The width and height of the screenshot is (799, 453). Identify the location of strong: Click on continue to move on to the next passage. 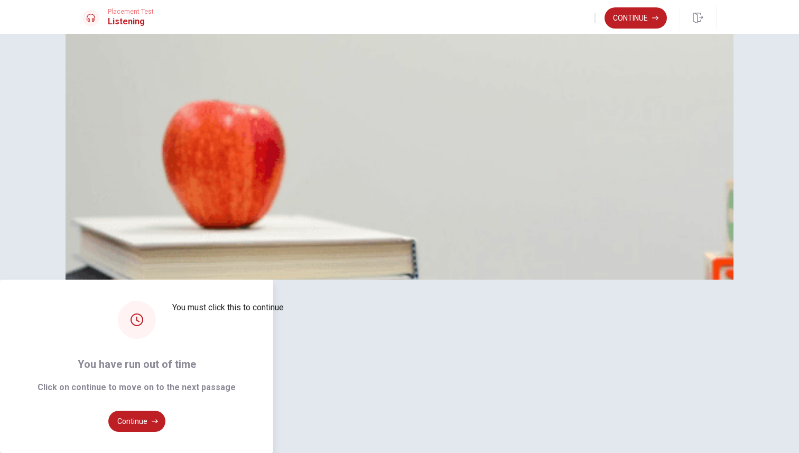
(136, 387).